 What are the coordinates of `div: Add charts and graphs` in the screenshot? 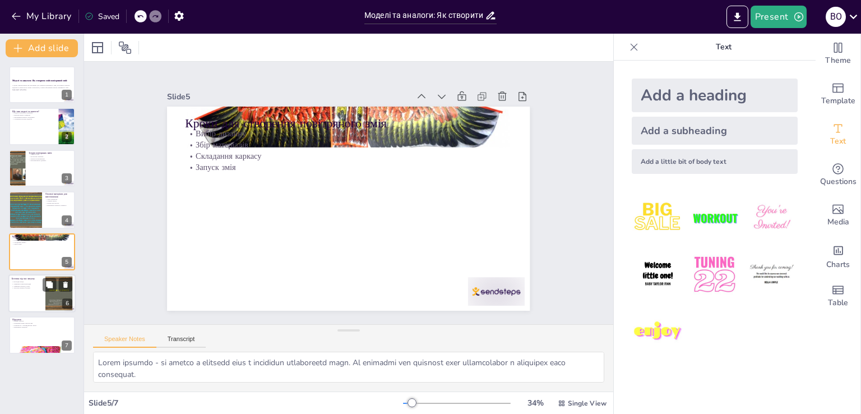 It's located at (838, 256).